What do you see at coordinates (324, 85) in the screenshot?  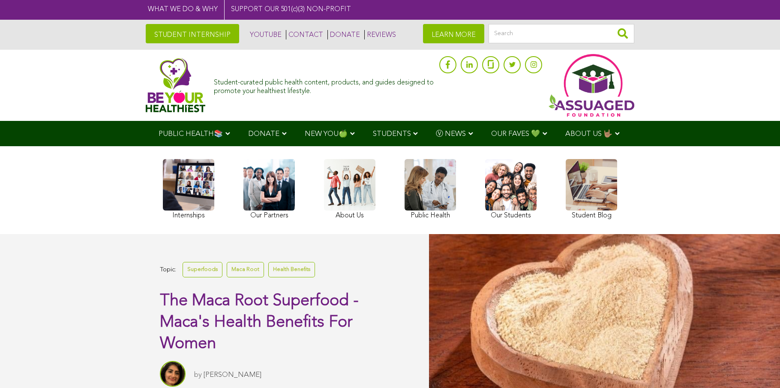 I see `div: Student-curated public health content, products, and guides designed to promote your healthiest l...` at bounding box center [324, 85].